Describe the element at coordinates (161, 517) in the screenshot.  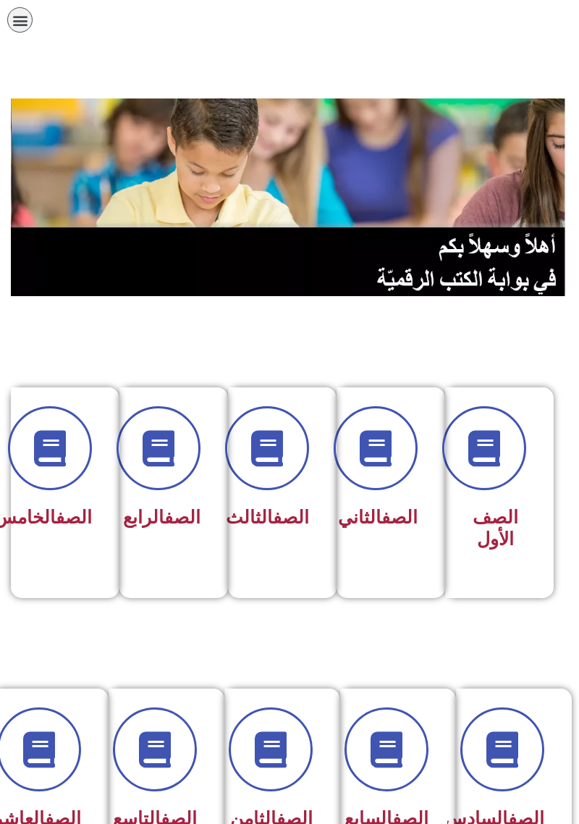
I see `span: الرابع` at that location.